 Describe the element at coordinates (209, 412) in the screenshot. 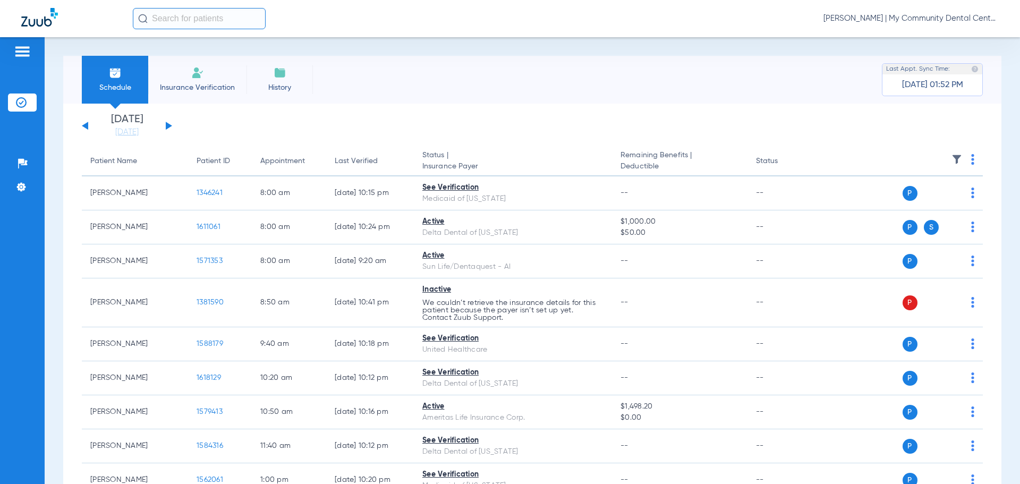

I see `span: 1579413` at that location.